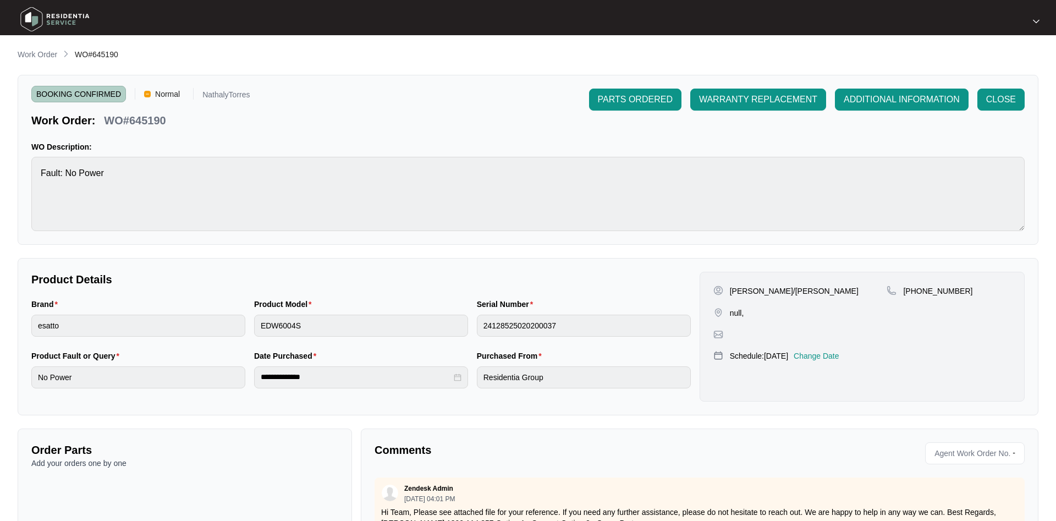 Image resolution: width=1056 pixels, height=521 pixels. Describe the element at coordinates (758, 100) in the screenshot. I see `button: WARRANTY REPLACEMENT` at that location.